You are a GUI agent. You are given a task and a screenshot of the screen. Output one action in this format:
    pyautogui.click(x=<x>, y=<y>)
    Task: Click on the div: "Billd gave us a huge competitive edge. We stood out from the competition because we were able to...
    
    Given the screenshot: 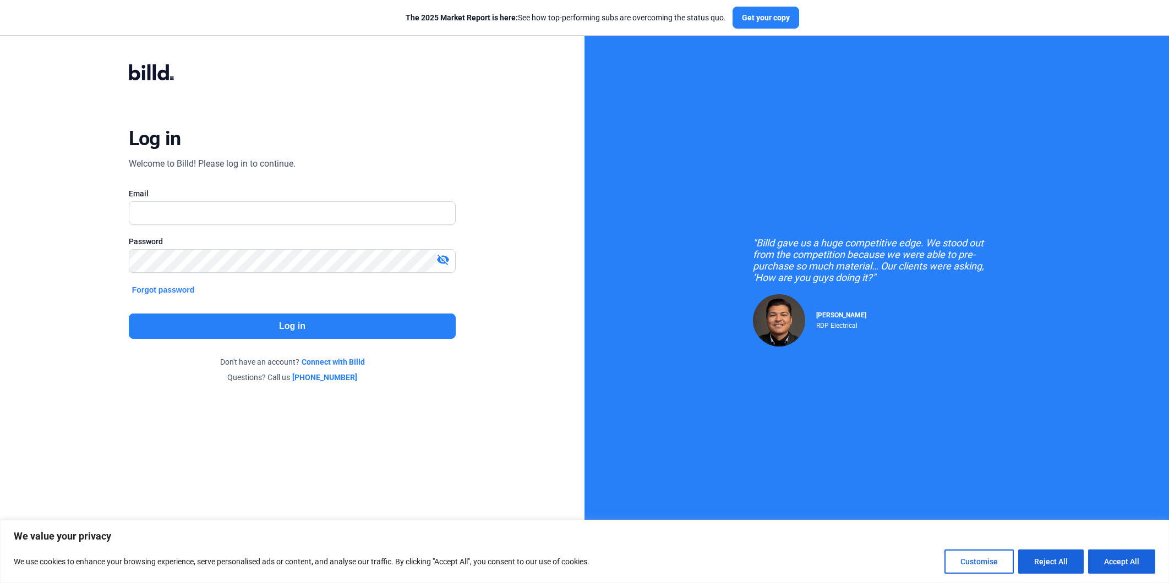 What is the action you would take?
    pyautogui.click(x=876, y=260)
    